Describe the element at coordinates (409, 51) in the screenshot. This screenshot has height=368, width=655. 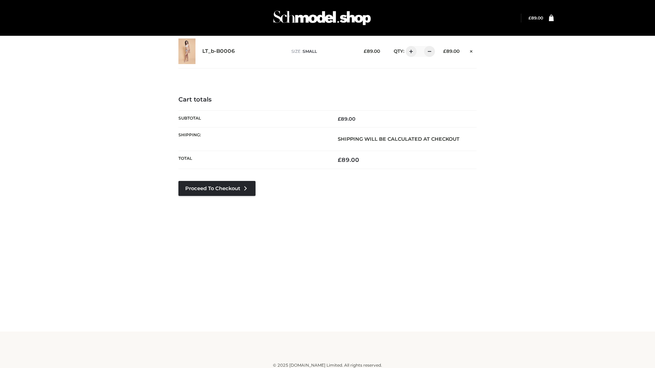
I see `div: QTY:` at that location.